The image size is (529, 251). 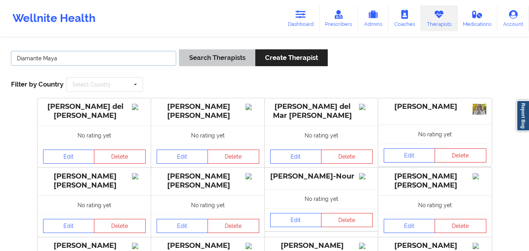 I want to click on a: Report Bug, so click(x=523, y=116).